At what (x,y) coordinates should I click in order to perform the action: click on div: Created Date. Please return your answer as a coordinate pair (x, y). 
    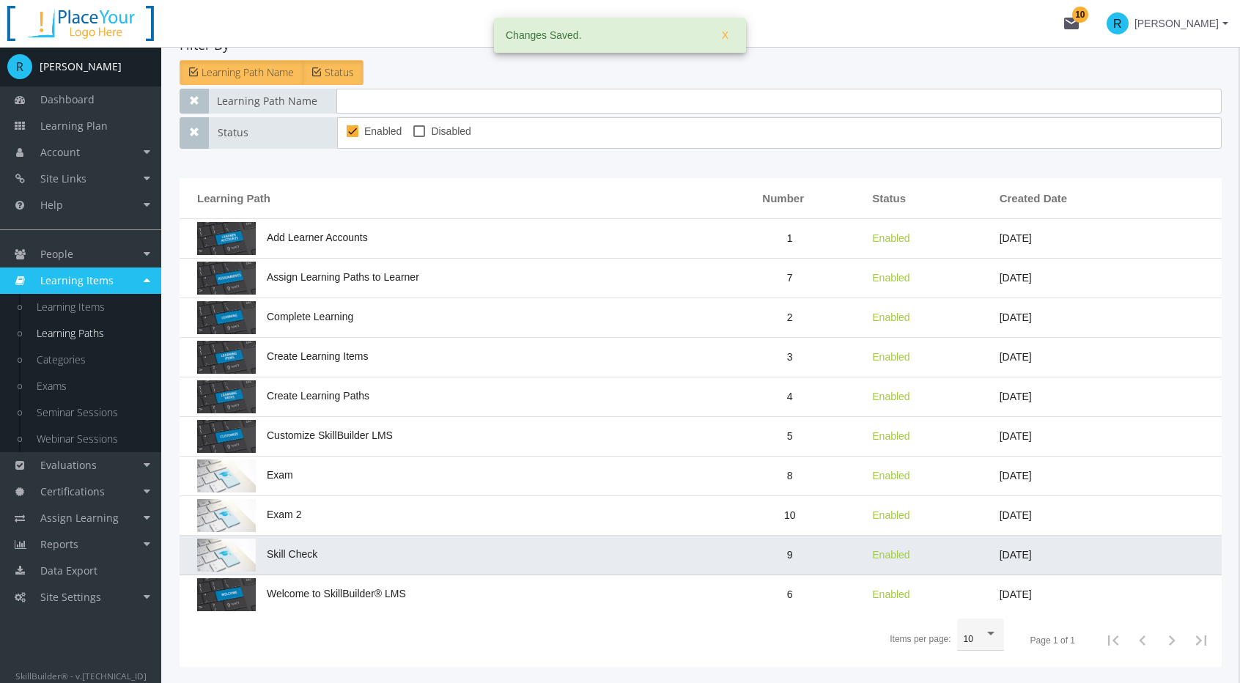
    Looking at the image, I should click on (1040, 198).